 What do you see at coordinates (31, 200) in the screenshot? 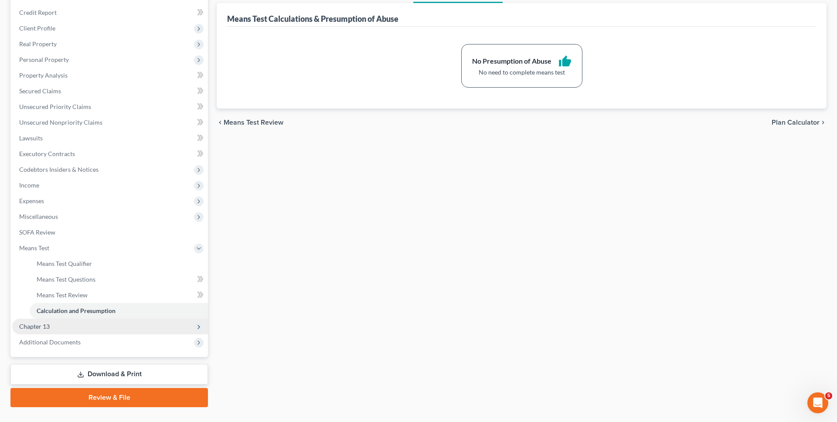
I see `span: Expenses` at bounding box center [31, 200].